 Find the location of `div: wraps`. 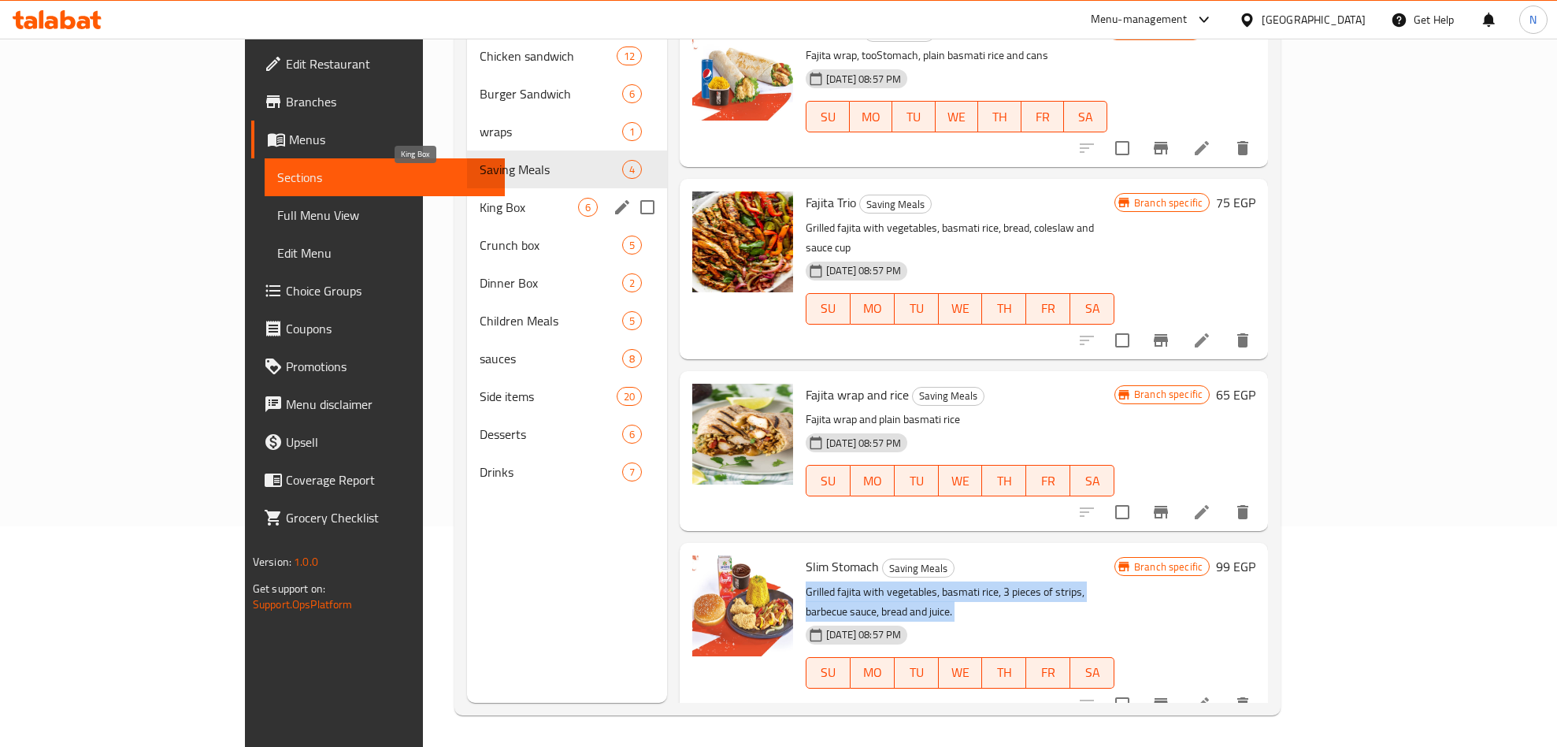

div: wraps is located at coordinates (551, 132).